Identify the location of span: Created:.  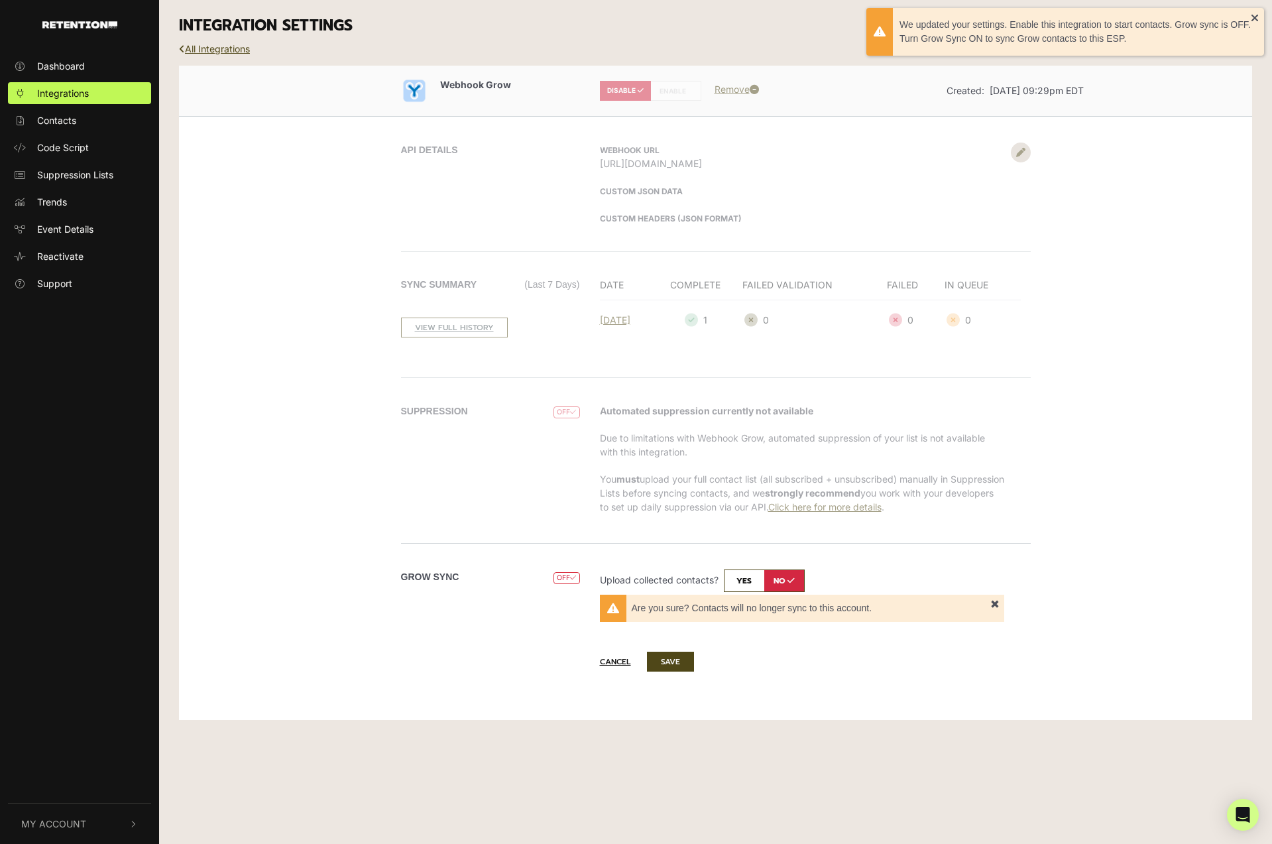
(965, 90).